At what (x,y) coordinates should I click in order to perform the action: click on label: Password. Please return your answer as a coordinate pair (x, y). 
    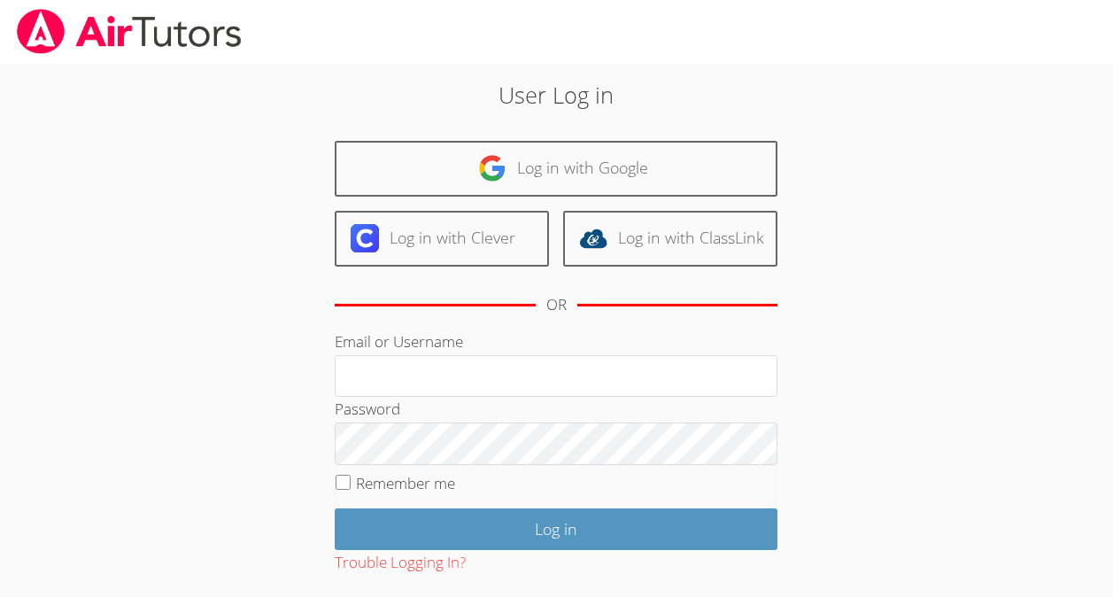
    Looking at the image, I should click on (368, 408).